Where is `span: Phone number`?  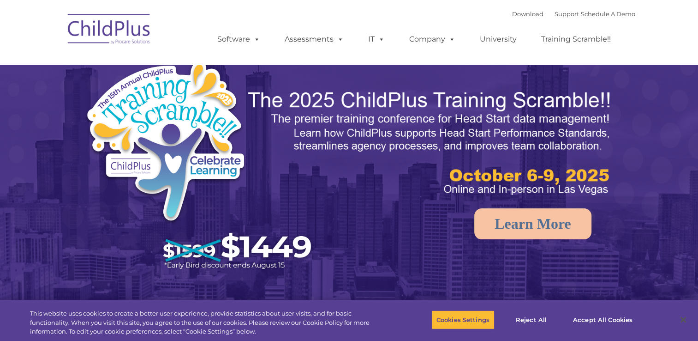 span: Phone number is located at coordinates (148, 102).